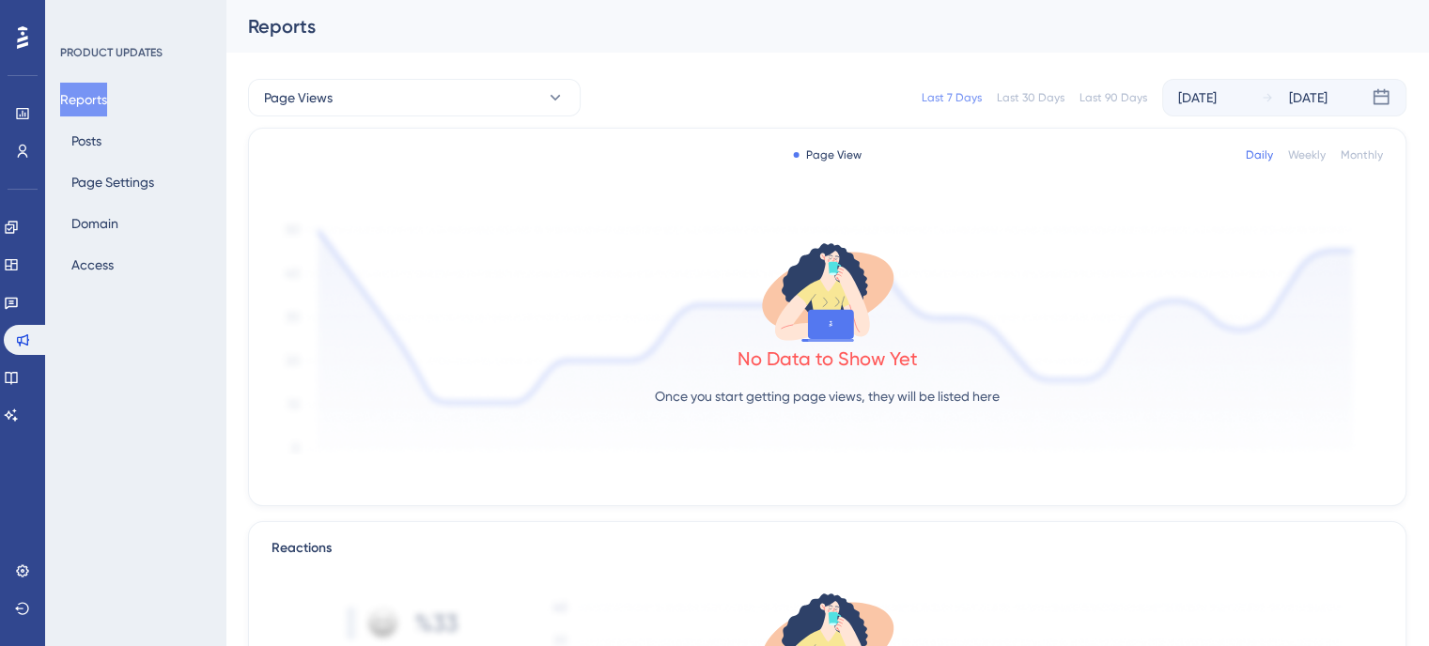 This screenshot has width=1429, height=646. Describe the element at coordinates (828, 359) in the screenshot. I see `div: No Data to Show Yet` at that location.